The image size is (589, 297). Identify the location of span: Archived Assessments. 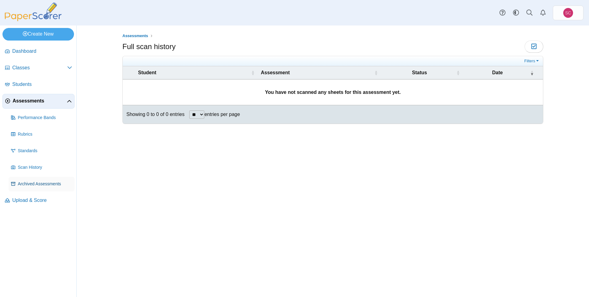
(45, 184).